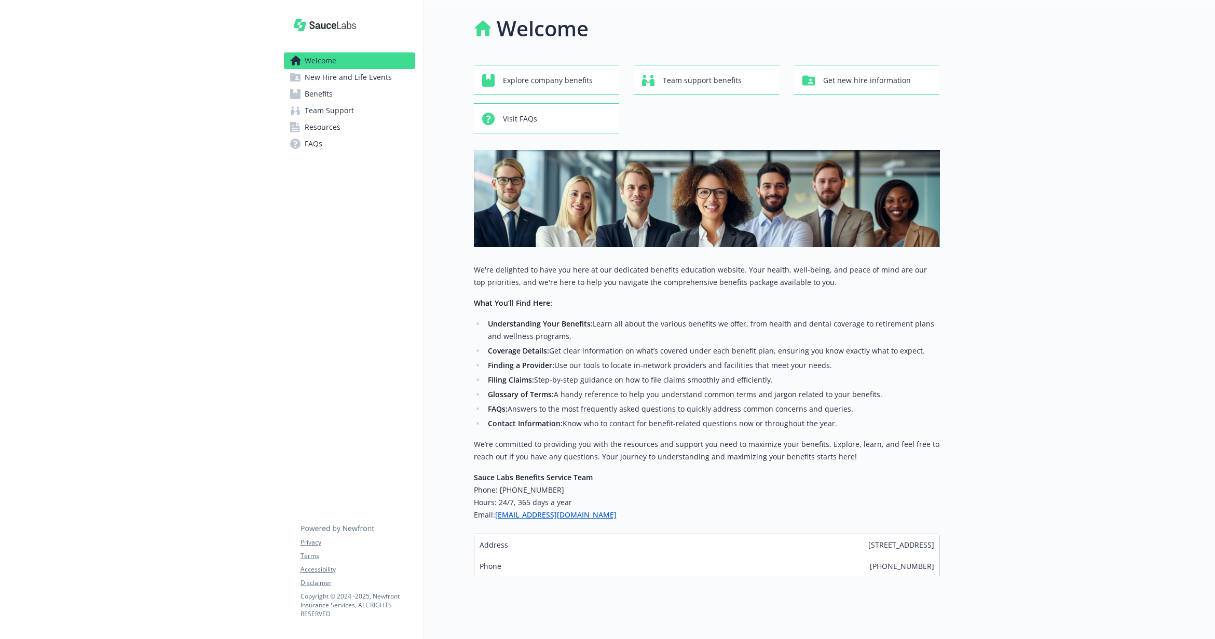  What do you see at coordinates (319, 94) in the screenshot?
I see `span: Benefits` at bounding box center [319, 94].